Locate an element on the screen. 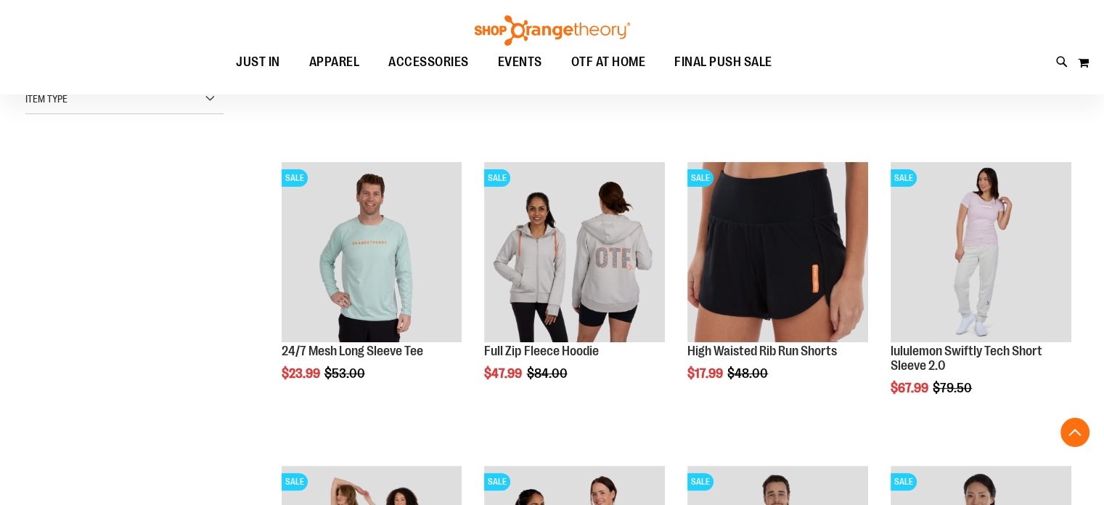  a: 24/7 Mesh Long Sleeve Tee is located at coordinates (352, 351).